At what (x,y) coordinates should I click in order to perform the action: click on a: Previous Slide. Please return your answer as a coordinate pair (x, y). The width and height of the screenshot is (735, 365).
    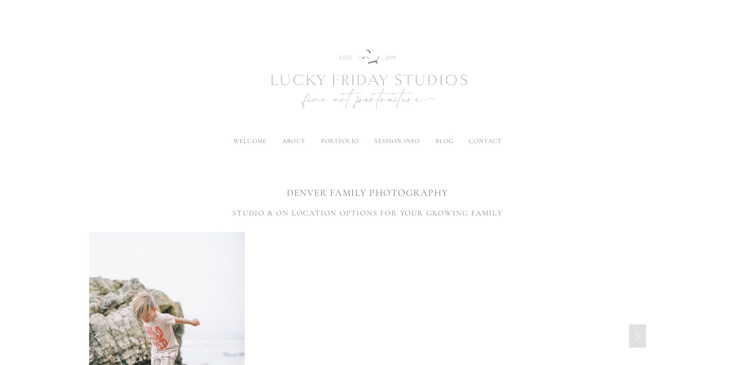
    Looking at the image, I should click on (98, 336).